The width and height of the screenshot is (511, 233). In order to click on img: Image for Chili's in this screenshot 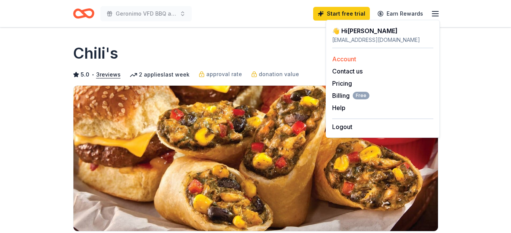, I will do `click(256, 158)`.